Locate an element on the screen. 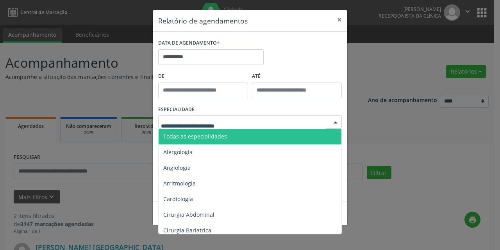  span: Todas as especialidades is located at coordinates (195, 136).